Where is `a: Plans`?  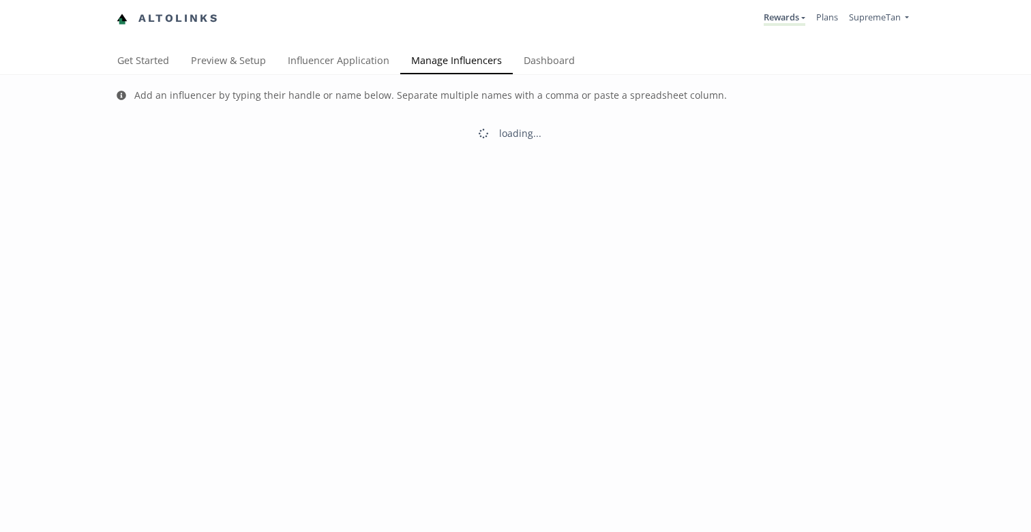 a: Plans is located at coordinates (827, 17).